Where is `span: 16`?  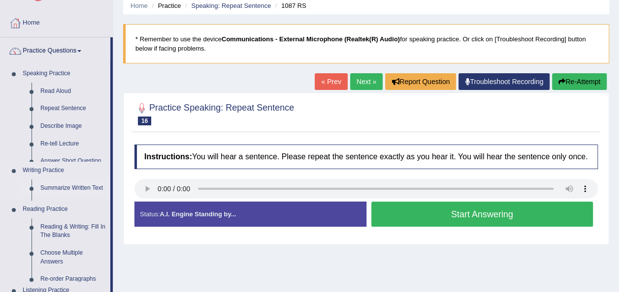
span: 16 is located at coordinates (144, 121).